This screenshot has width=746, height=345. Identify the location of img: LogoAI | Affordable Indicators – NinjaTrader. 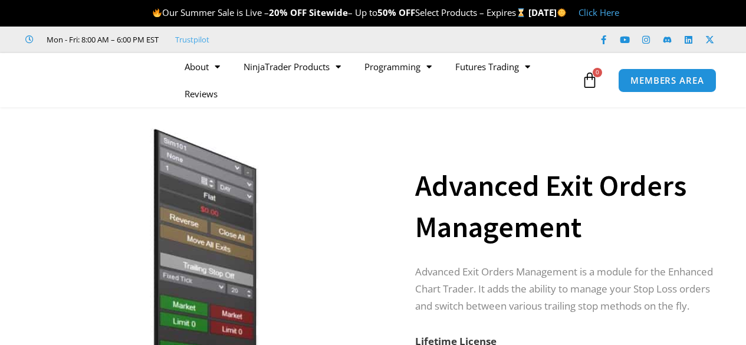
(90, 80).